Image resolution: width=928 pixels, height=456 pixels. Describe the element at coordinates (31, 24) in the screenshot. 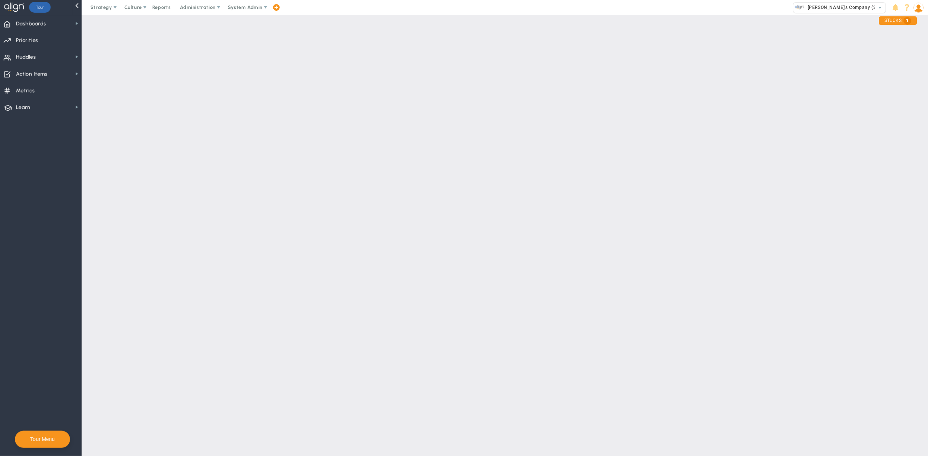

I see `span: Dashboards` at that location.